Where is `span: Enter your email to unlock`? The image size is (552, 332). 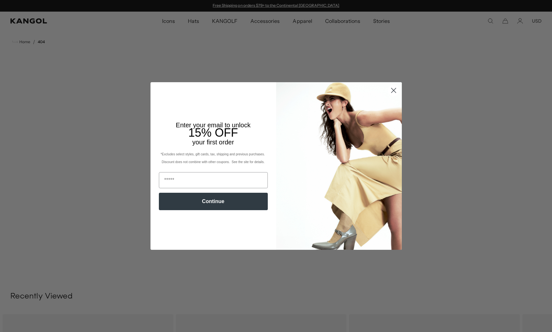
span: Enter your email to unlock is located at coordinates (213, 125).